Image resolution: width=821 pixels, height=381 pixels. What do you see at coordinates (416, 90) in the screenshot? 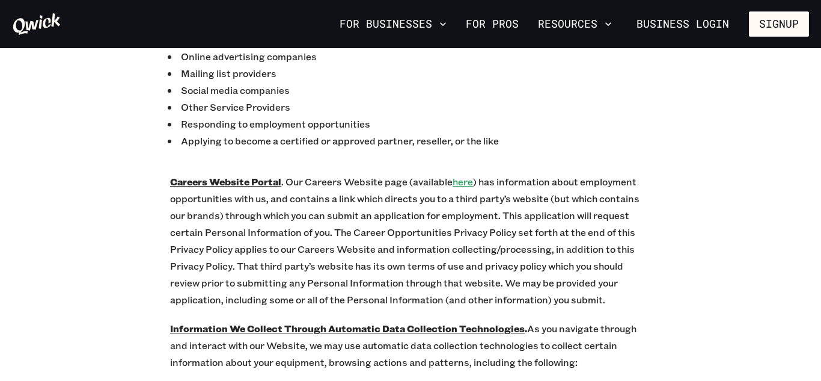
I see `p: Social media companies` at bounding box center [416, 90].